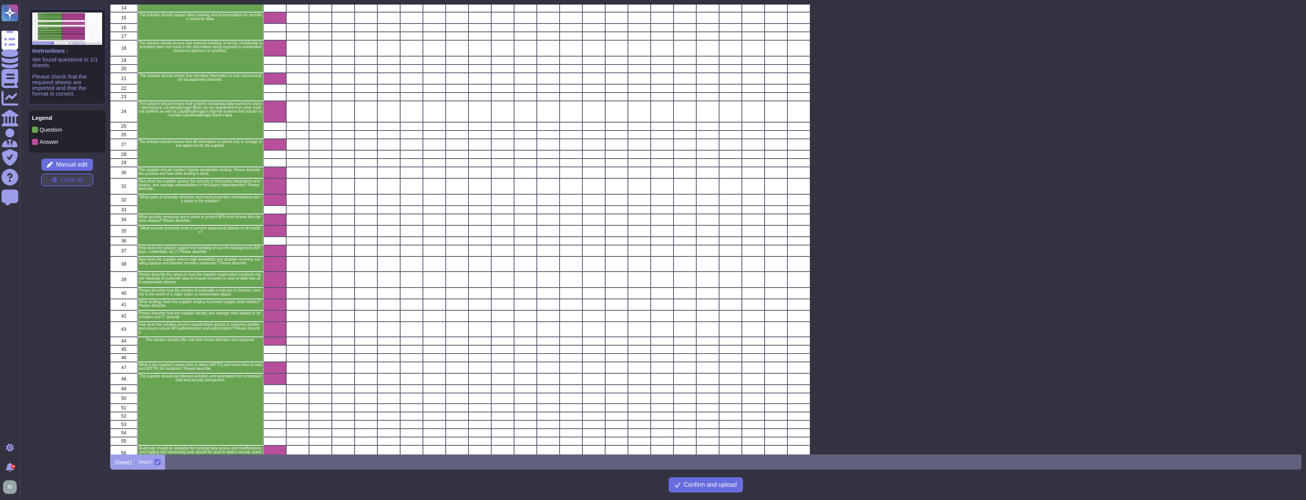  Describe the element at coordinates (200, 172) in the screenshot. I see `p: The supplier should conduct regular penetration testing. Please describe the process and how ofte...` at that location.